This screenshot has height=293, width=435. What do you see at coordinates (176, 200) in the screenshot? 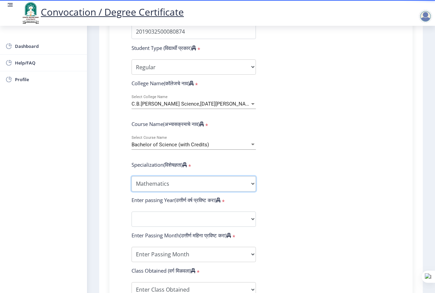
I see `label: Enter passing Year(उत्तीर्ण वर्ष प्रविष्ट करा)` at bounding box center [176, 200].